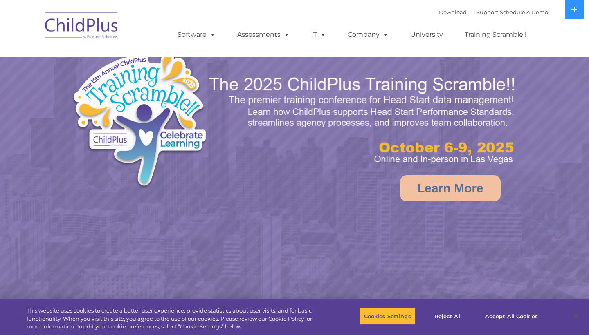 Image resolution: width=589 pixels, height=335 pixels. I want to click on a: Assessments, so click(263, 35).